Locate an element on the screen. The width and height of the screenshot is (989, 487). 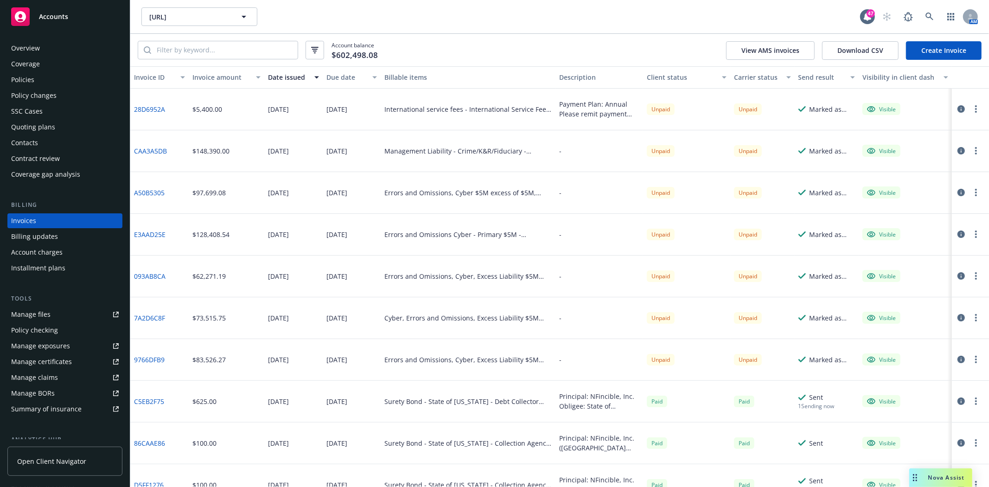
div: International service fees - International Service Fee for handling 3 countries. ($1,800/per coun... is located at coordinates (468, 109).